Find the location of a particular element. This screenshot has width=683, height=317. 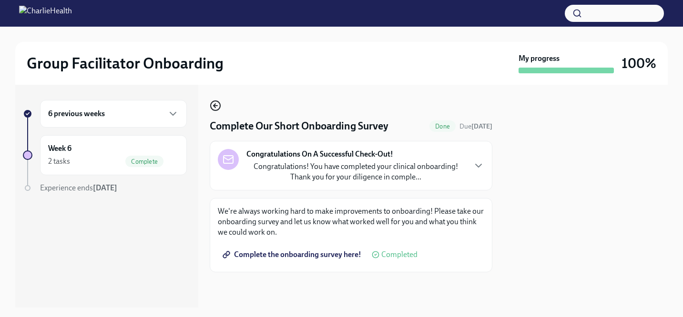

a: Complete the onboarding survey here! is located at coordinates (293, 255).